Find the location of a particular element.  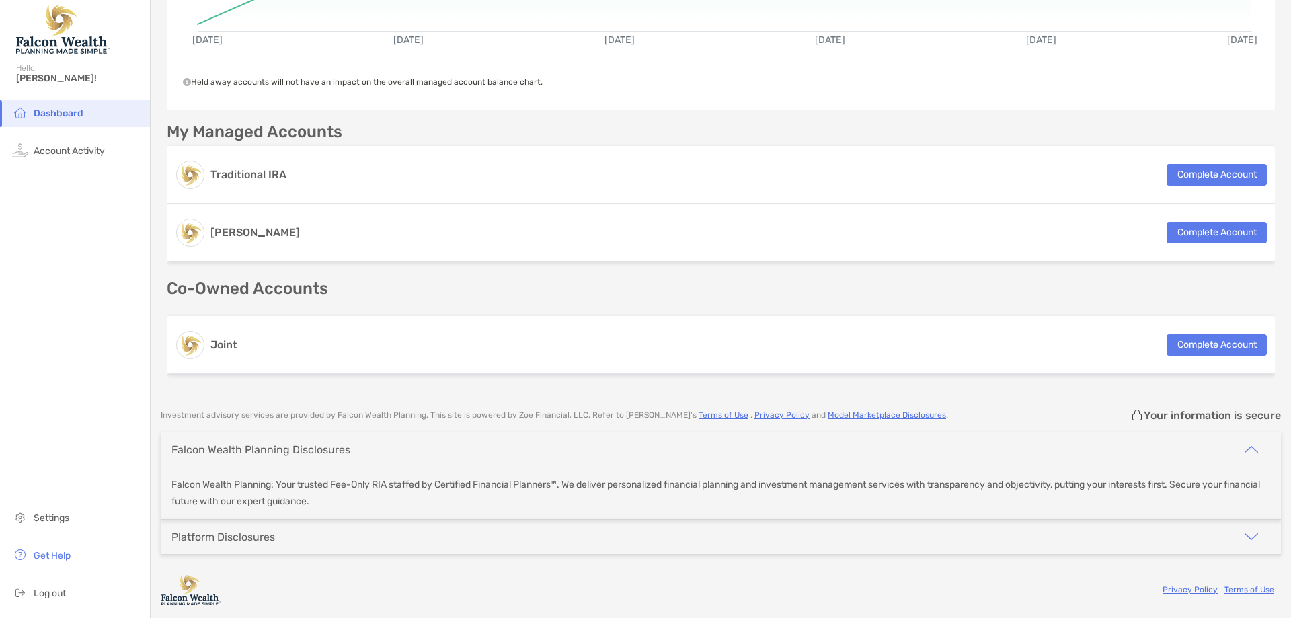

div: Platform Disclosures is located at coordinates (223, 537).